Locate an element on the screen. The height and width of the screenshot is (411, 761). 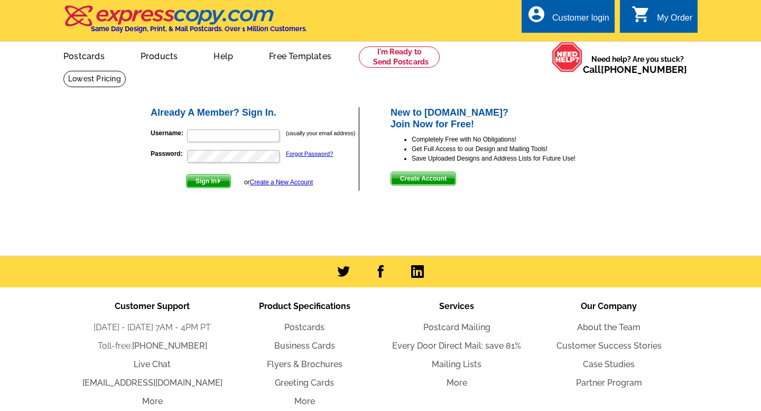
span: Sign In is located at coordinates (208, 181).